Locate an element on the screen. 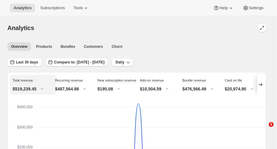  span: Subscriptions is located at coordinates (53, 8).